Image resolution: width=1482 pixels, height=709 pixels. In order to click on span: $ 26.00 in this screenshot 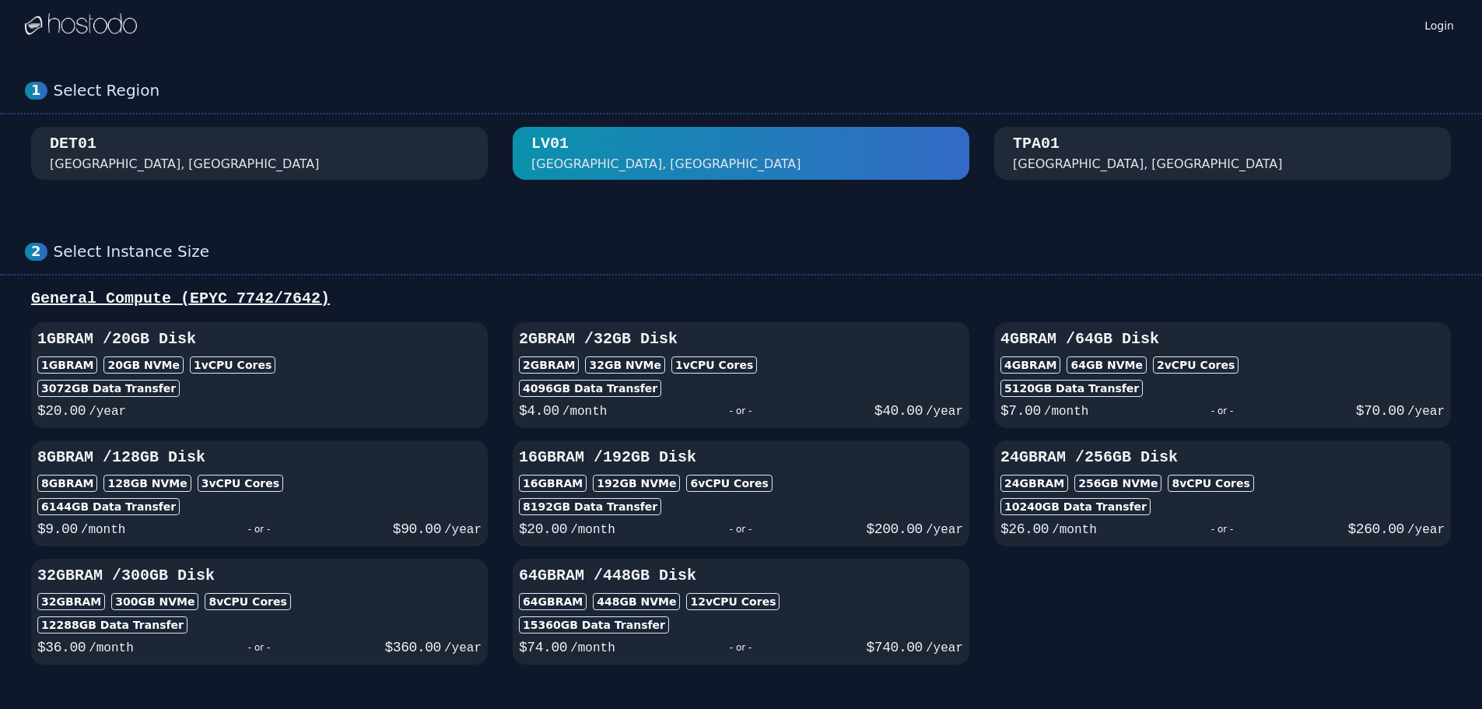, I will do `click(1025, 529)`.